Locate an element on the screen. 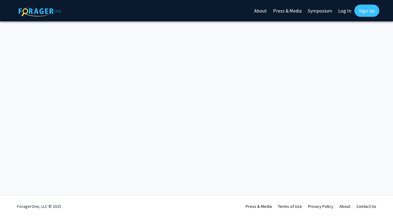  a: Press & Media is located at coordinates (259, 206).